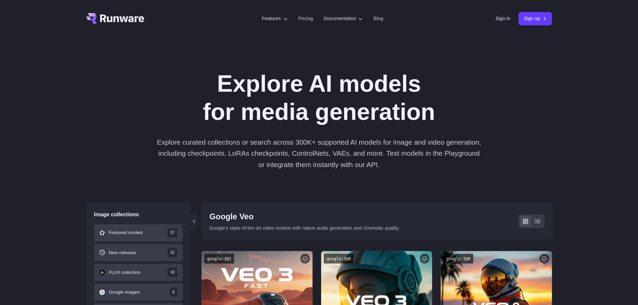 The image size is (638, 305). Describe the element at coordinates (535, 18) in the screenshot. I see `a: Sign up` at that location.